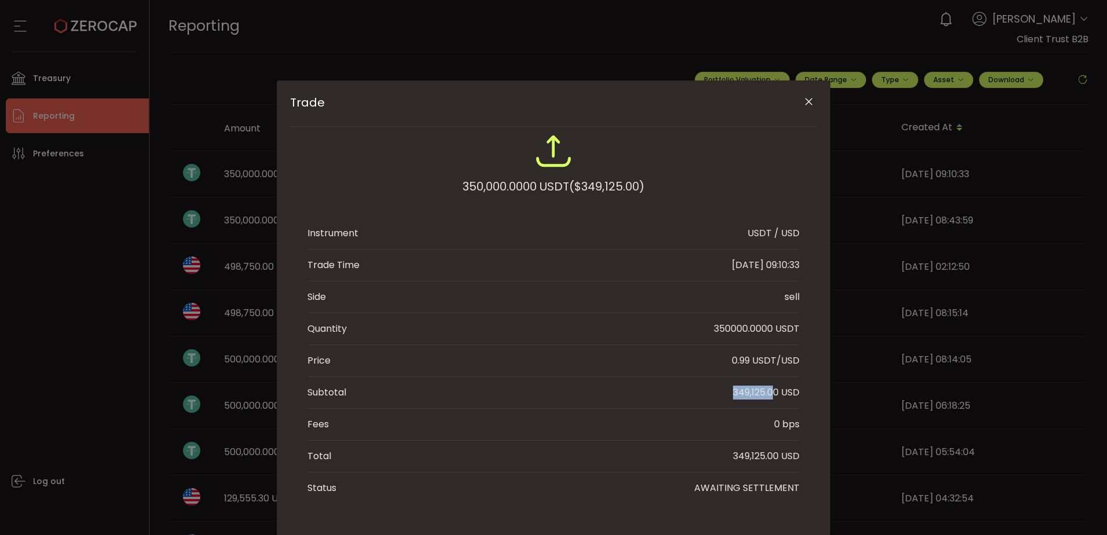 The height and width of the screenshot is (535, 1107). Describe the element at coordinates (747, 488) in the screenshot. I see `div: AWAITING SETTLEMENT` at that location.